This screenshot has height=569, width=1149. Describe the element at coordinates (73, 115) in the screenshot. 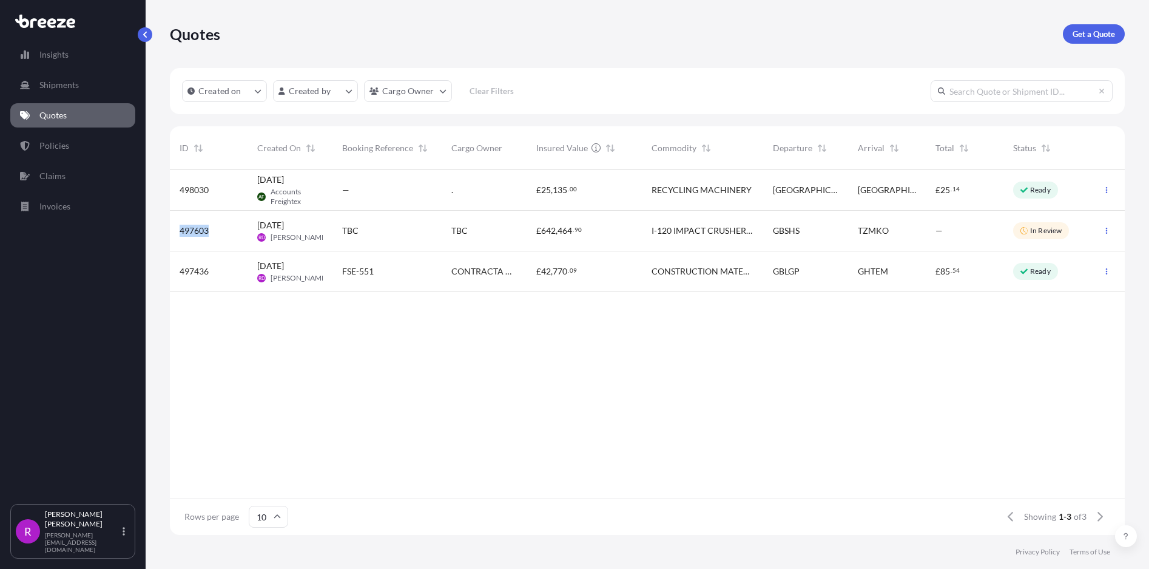

I see `a: Quotes` at that location.